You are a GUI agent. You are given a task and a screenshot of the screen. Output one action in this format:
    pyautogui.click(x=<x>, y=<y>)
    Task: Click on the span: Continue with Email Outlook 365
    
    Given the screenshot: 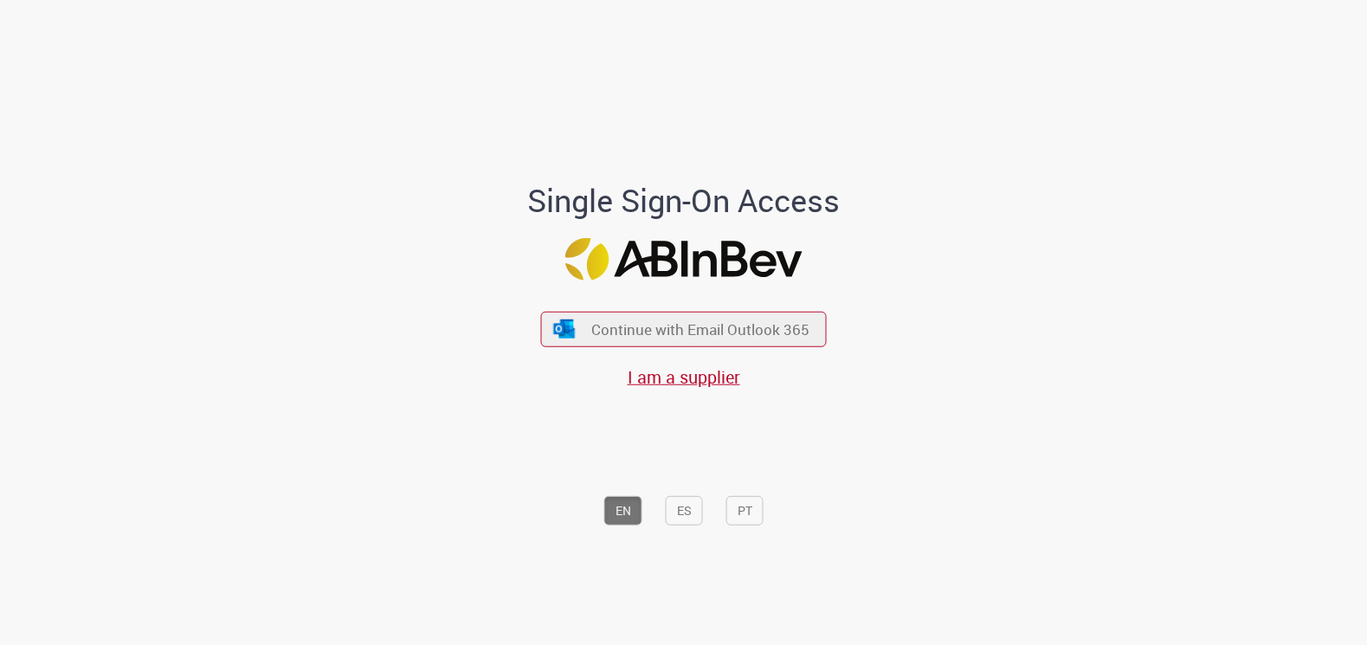 What is the action you would take?
    pyautogui.click(x=700, y=329)
    